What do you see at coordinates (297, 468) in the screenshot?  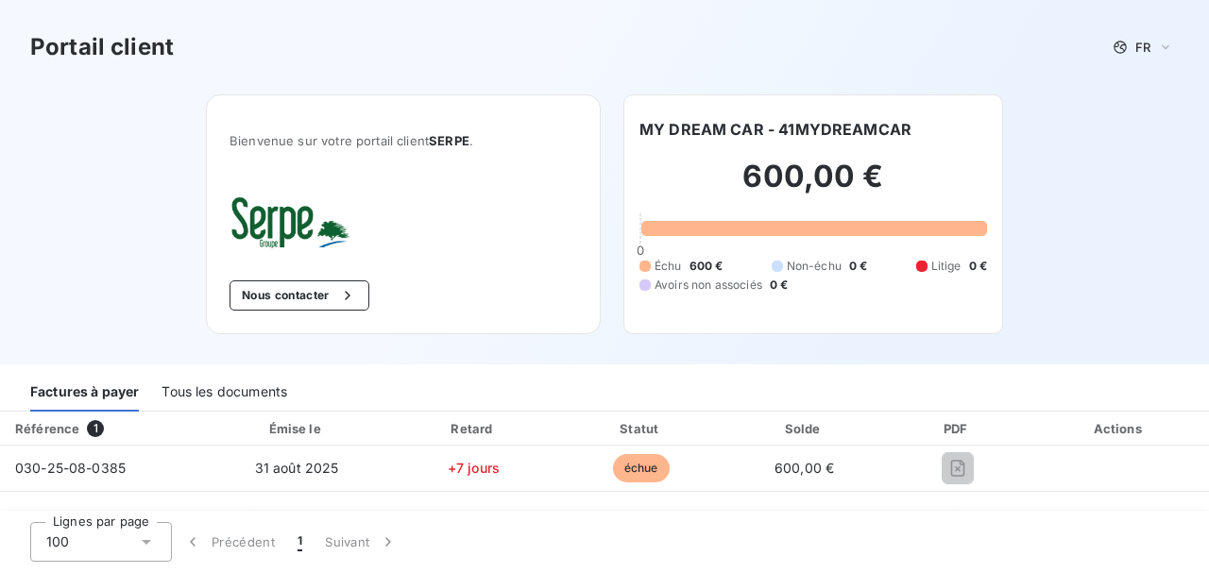 I see `span: 31 août 2025` at bounding box center [297, 468].